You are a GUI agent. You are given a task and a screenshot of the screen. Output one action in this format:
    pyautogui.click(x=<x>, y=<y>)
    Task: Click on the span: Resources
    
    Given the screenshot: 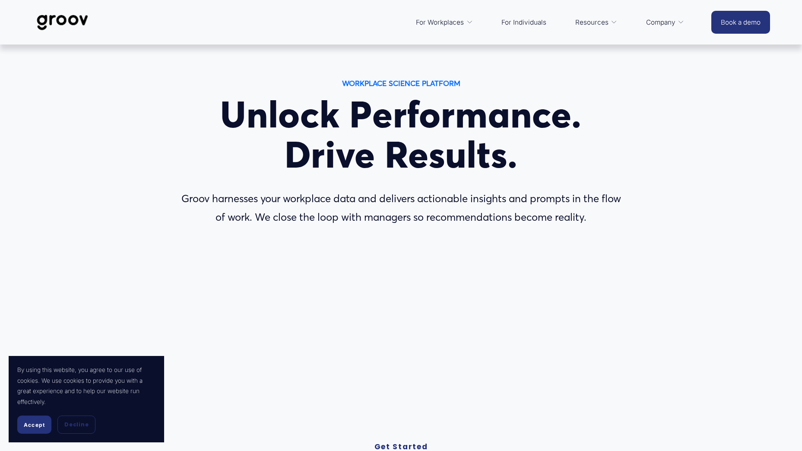 What is the action you would take?
    pyautogui.click(x=592, y=22)
    